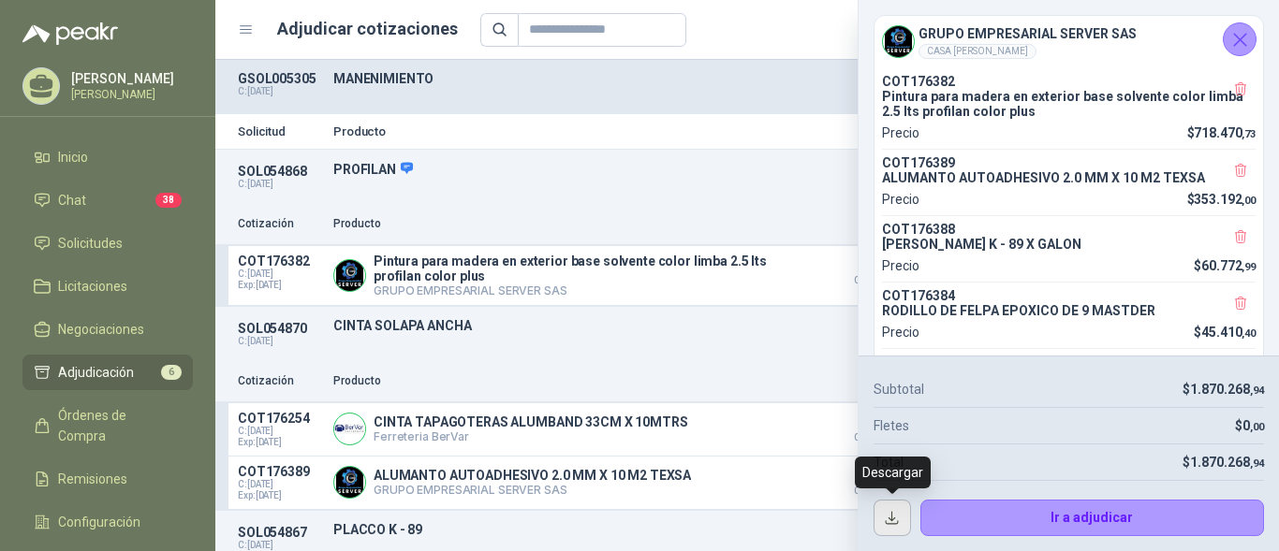 Image resolution: width=1279 pixels, height=551 pixels. Describe the element at coordinates (108, 330) in the screenshot. I see `a: Negociaciones` at that location.